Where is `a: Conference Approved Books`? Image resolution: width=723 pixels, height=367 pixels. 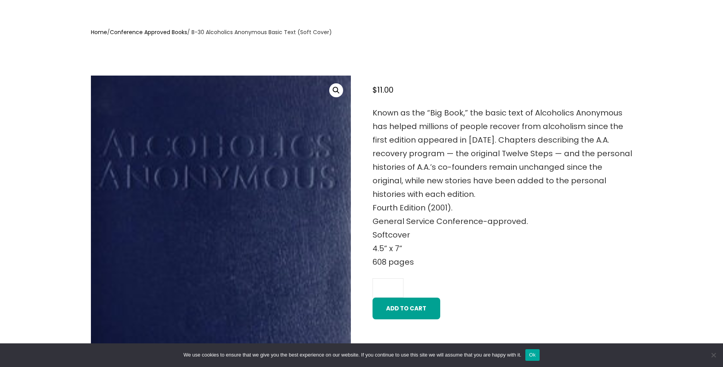
a: Conference Approved Books is located at coordinates (149, 32).